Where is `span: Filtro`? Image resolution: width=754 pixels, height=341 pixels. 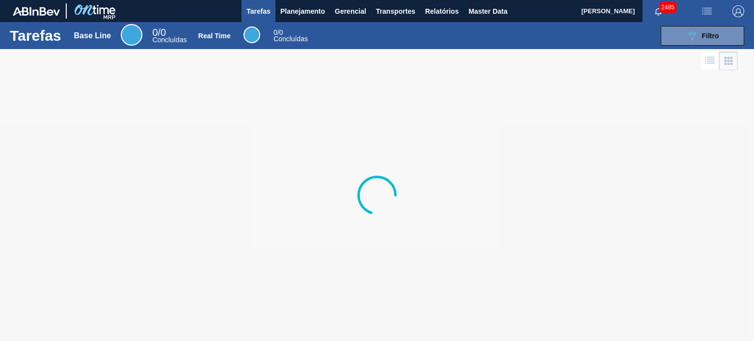
span: Filtro is located at coordinates (710, 36).